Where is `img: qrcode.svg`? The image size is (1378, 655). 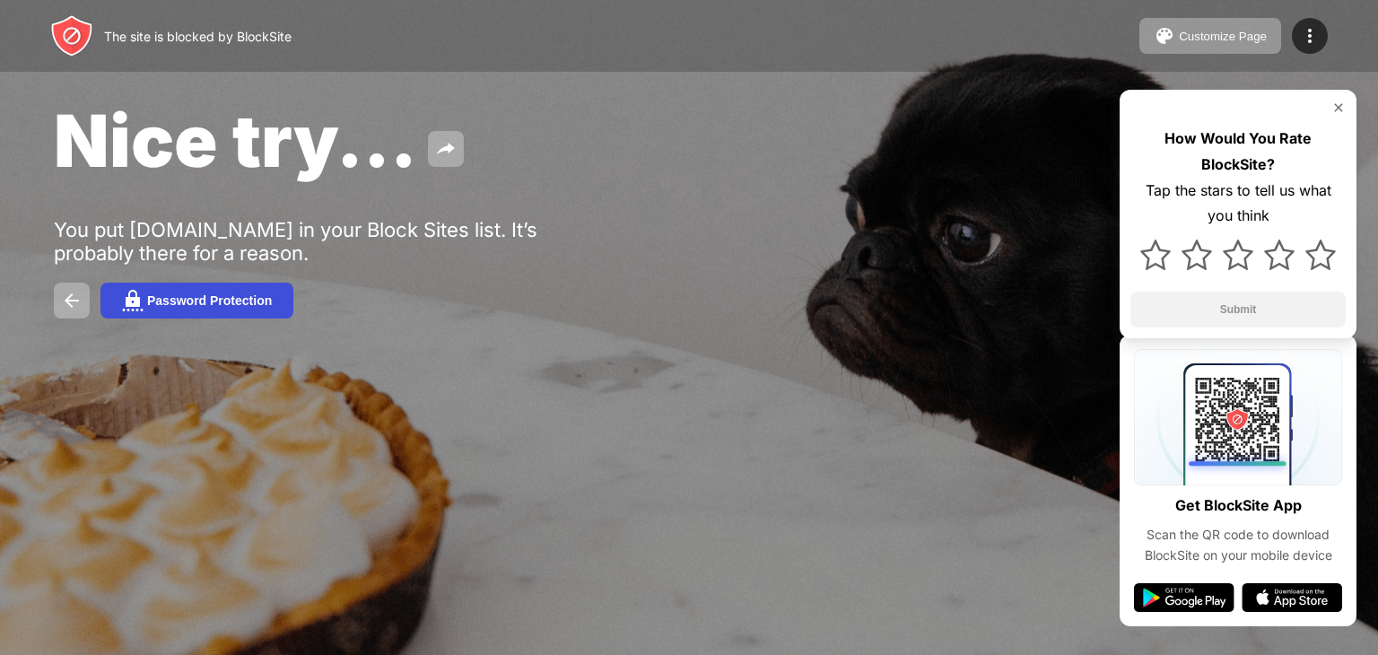 img: qrcode.svg is located at coordinates (1238, 417).